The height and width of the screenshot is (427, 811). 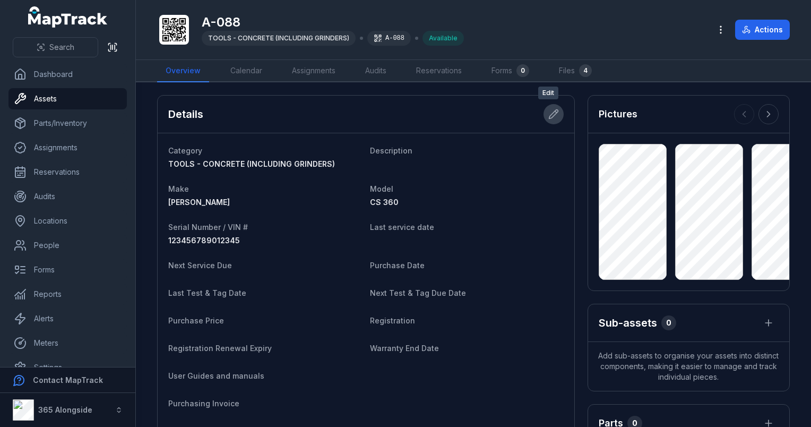 I want to click on span: Purchase Date, so click(x=397, y=265).